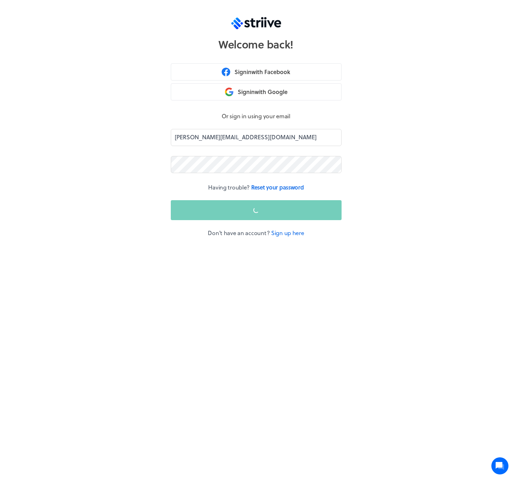 This screenshot has height=478, width=512. Describe the element at coordinates (256, 92) in the screenshot. I see `button: Signinwith Google` at that location.